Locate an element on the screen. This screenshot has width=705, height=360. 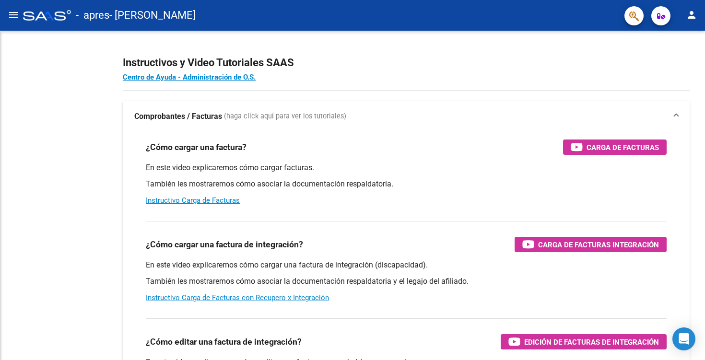
h3: ¿Cómo cargar una factura de integración? is located at coordinates (225, 245).